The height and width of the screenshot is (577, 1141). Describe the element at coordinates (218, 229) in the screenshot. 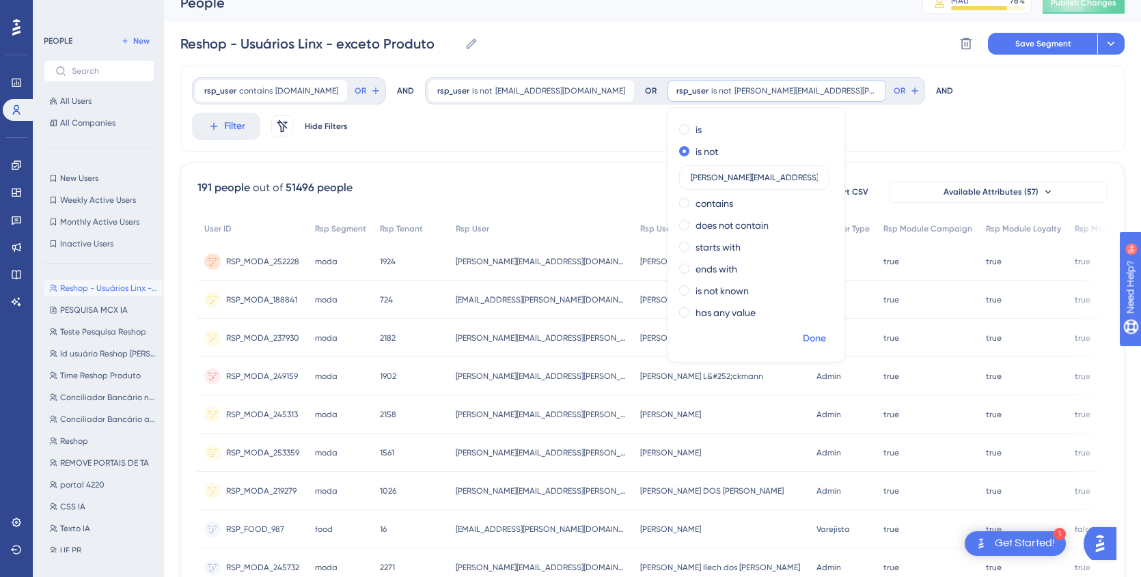

I see `span: User ID` at that location.